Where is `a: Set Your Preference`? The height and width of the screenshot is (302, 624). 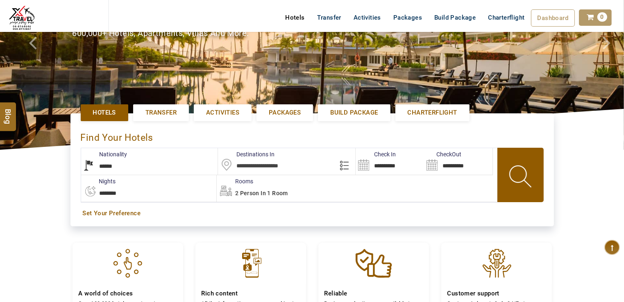
a: Set Your Preference is located at coordinates (312, 213).